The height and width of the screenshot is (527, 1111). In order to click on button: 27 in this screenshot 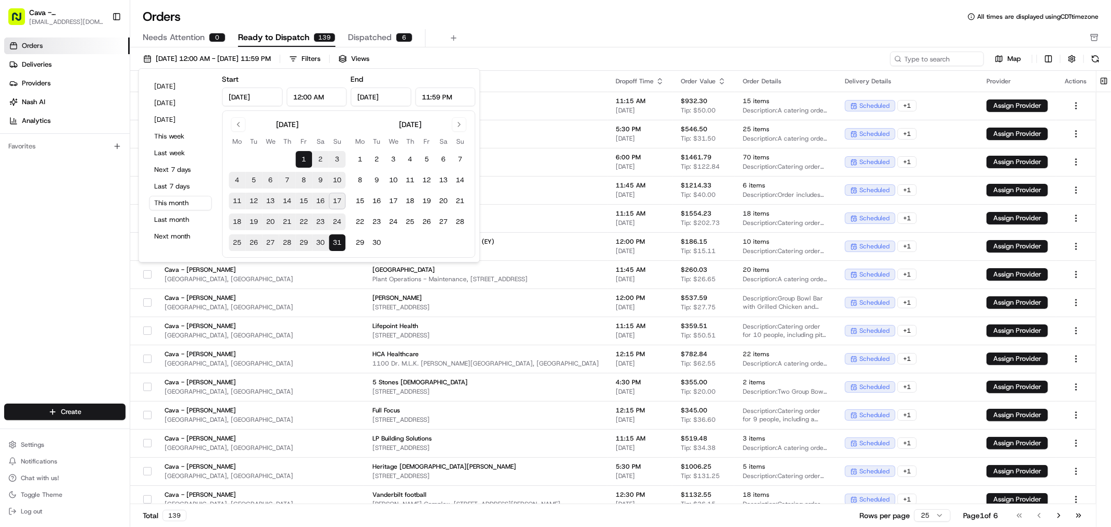, I will do `click(271, 243)`.